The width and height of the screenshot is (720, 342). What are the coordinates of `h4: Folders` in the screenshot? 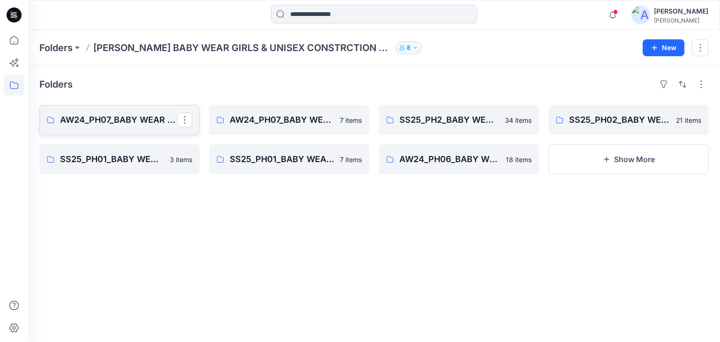 It's located at (56, 84).